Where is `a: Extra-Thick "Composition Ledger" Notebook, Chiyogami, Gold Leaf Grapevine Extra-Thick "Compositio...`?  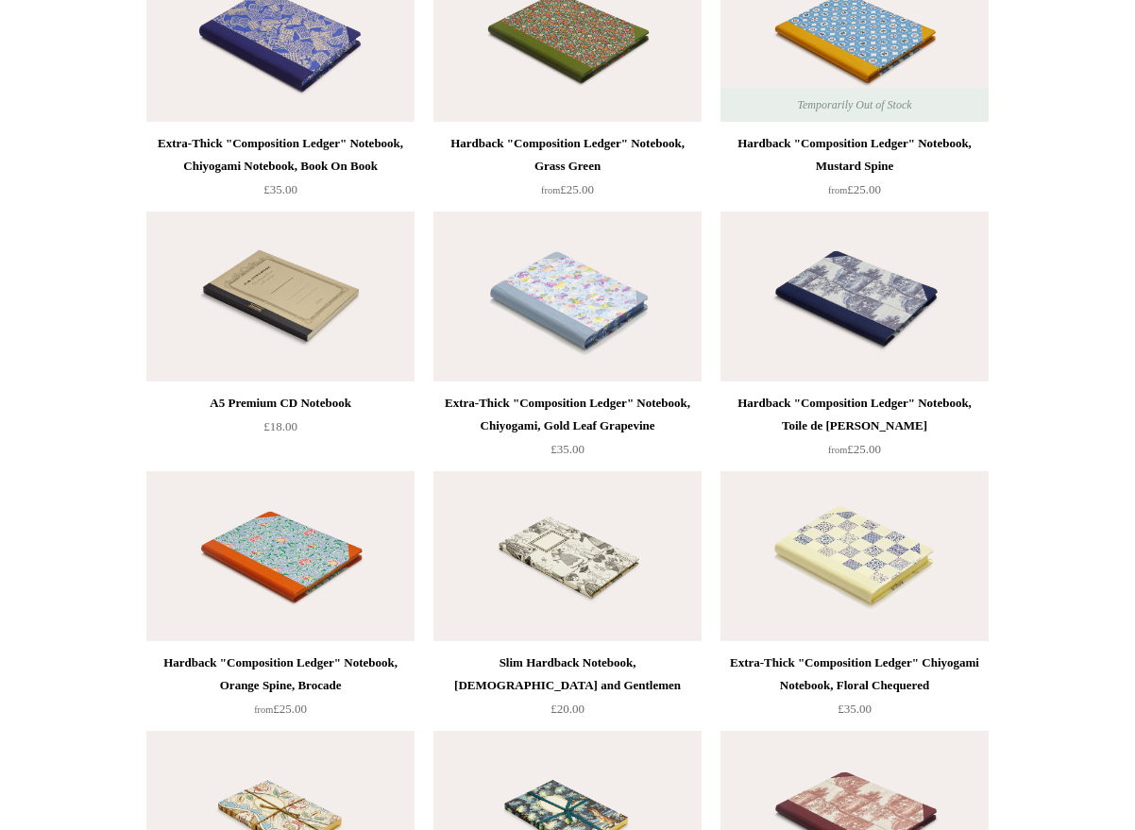
a: Extra-Thick "Composition Ledger" Notebook, Chiyogami, Gold Leaf Grapevine Extra-Thick "Compositio... is located at coordinates (567, 296).